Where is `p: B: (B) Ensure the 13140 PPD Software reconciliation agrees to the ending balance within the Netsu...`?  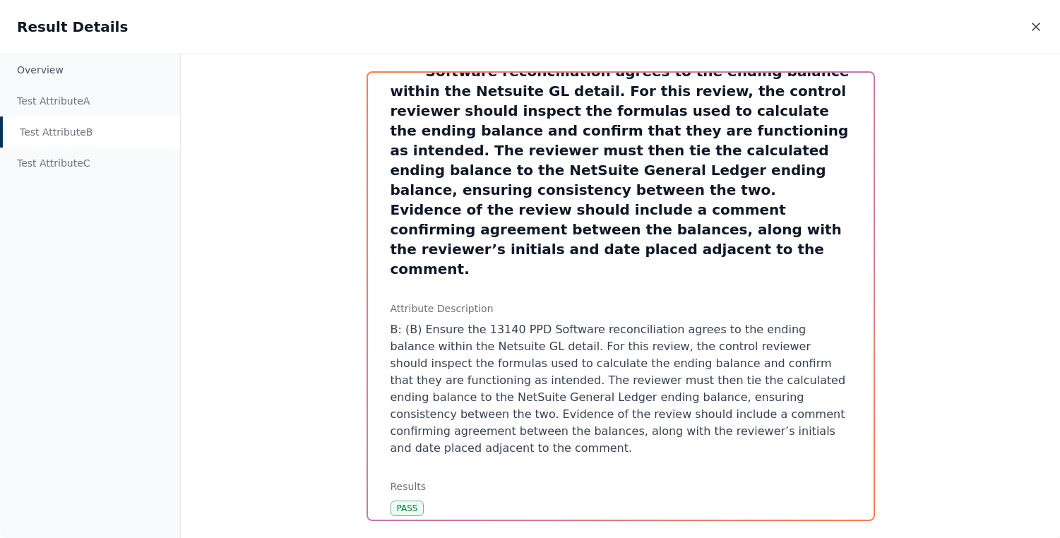 p: B: (B) Ensure the 13140 PPD Software reconciliation agrees to the ending balance within the Netsu... is located at coordinates (621, 389).